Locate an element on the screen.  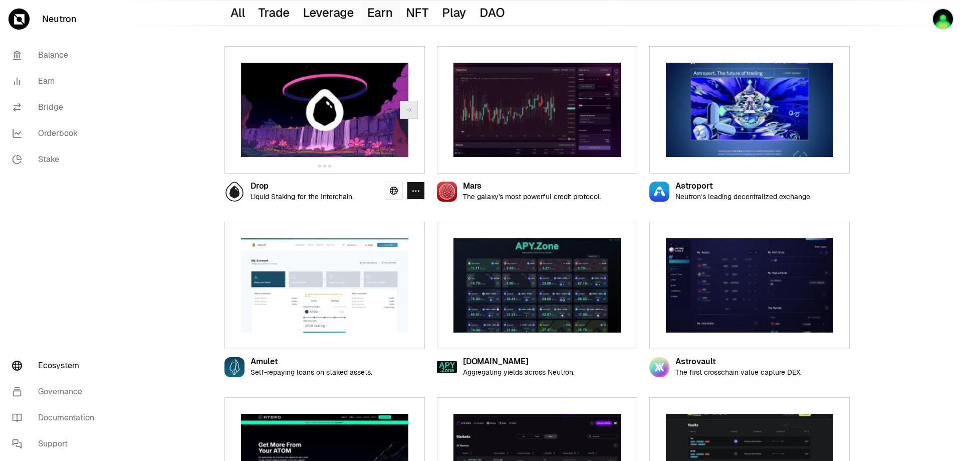
a: Governance is located at coordinates (56, 391).